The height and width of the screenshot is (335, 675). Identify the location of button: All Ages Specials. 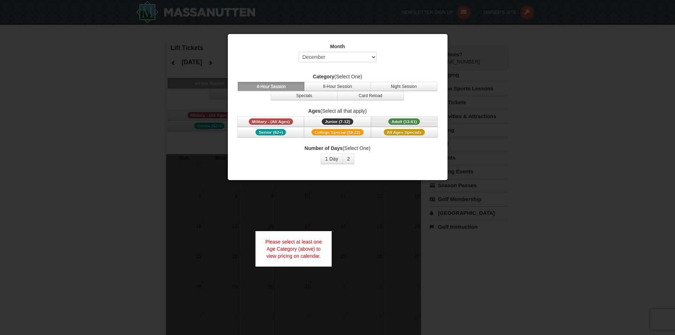
(404, 132).